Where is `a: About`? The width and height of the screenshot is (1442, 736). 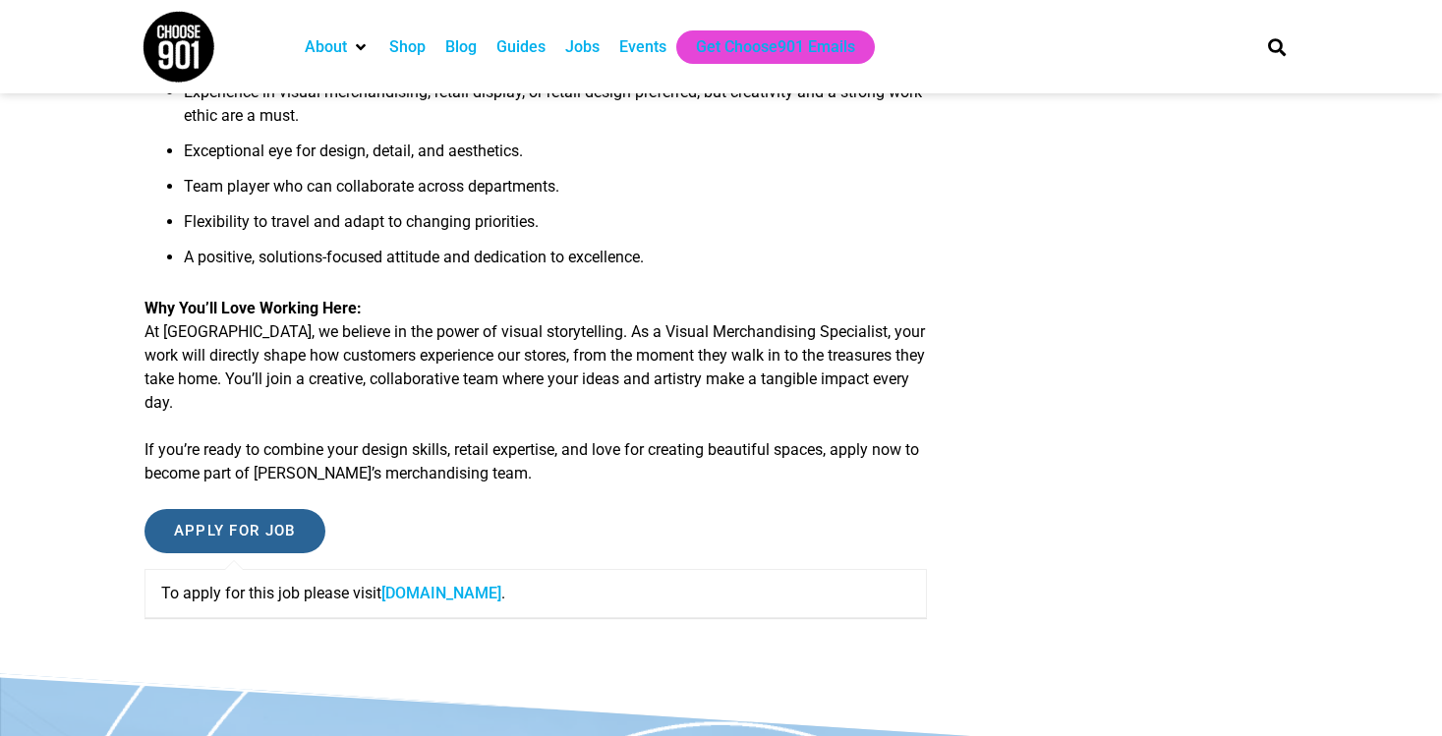
a: About is located at coordinates (325, 47).